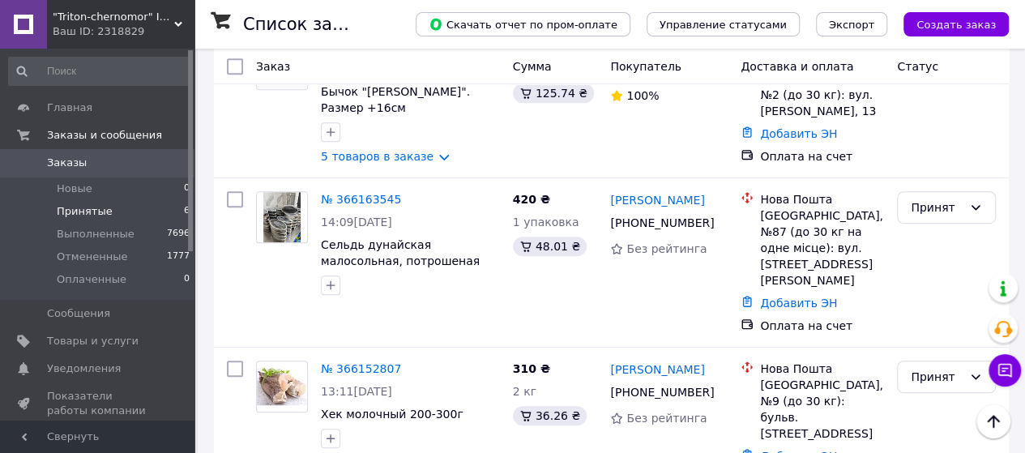  I want to click on span: Заказы, so click(66, 163).